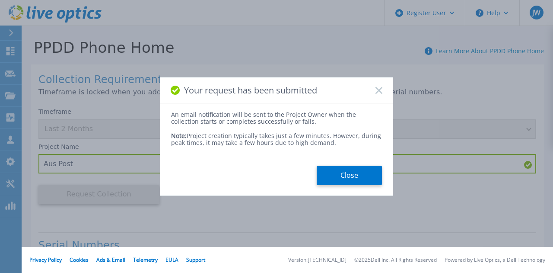 The width and height of the screenshot is (553, 273). Describe the element at coordinates (277, 136) in the screenshot. I see `div: Project creation typically takes just a few minutes. However, during peak times, it may take a fe...` at that location.